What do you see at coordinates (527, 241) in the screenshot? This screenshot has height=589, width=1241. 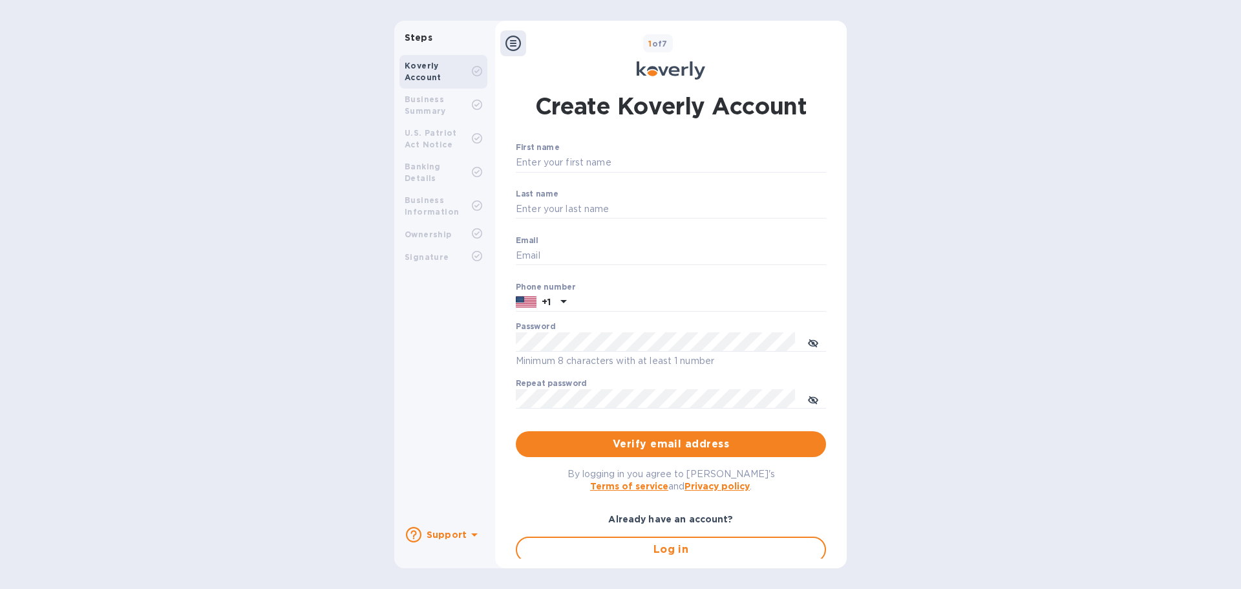 I see `label: Email` at bounding box center [527, 241].